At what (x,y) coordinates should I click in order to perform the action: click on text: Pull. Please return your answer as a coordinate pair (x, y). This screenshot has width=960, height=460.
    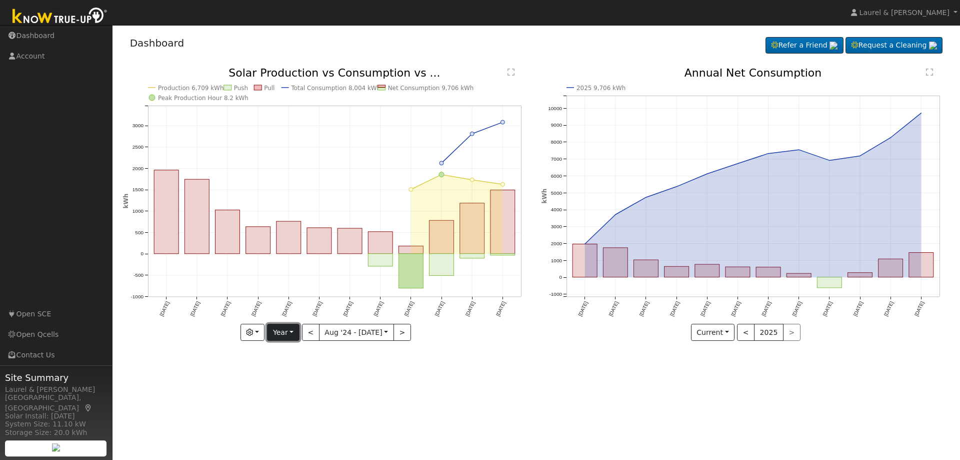
    Looking at the image, I should click on (269, 88).